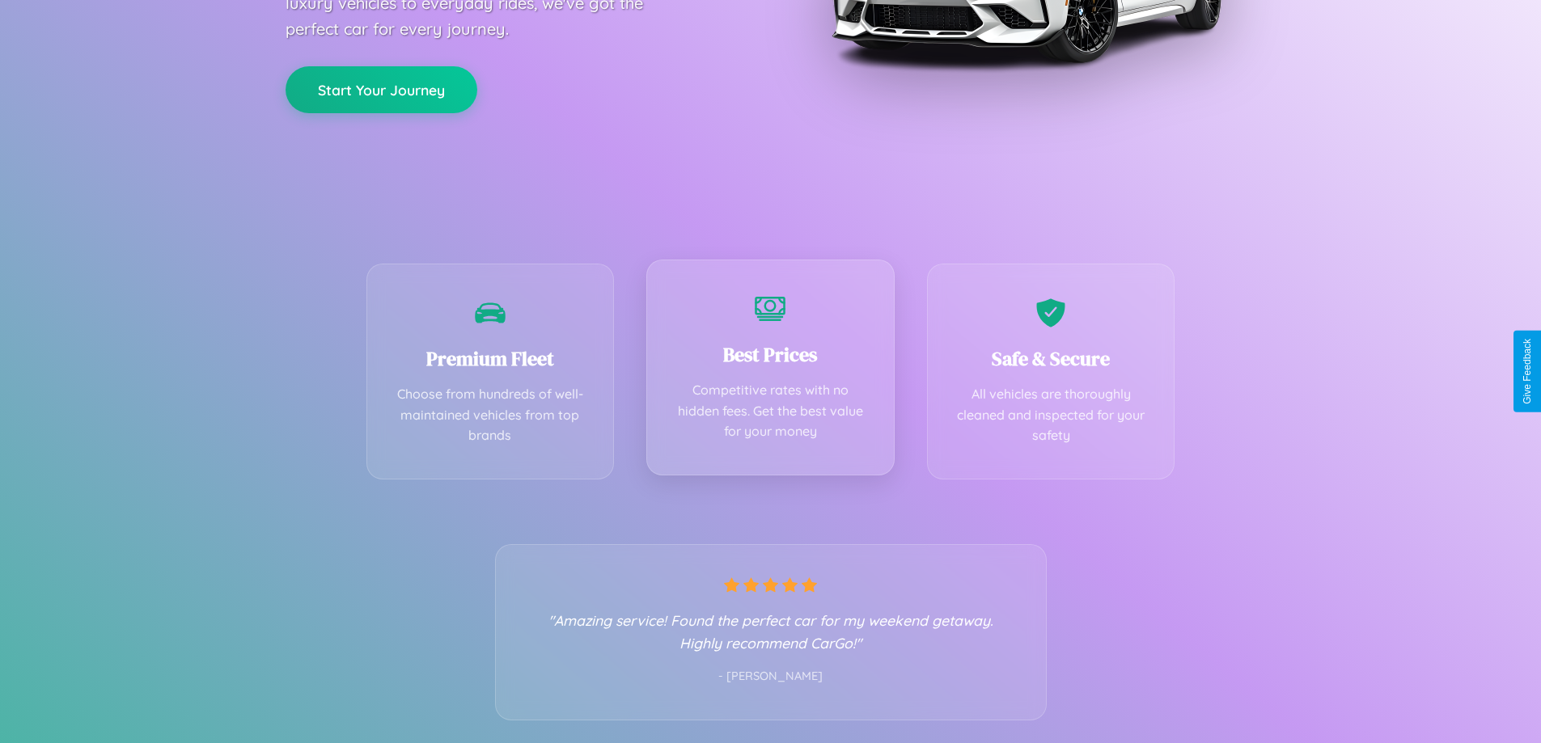 The height and width of the screenshot is (743, 1541). Describe the element at coordinates (1051, 415) in the screenshot. I see `p: All vehicles are thoroughly cleaned and inspected for your safety` at that location.